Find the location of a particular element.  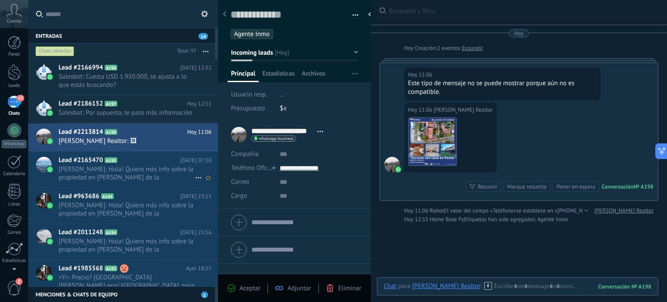

span: Hoy 11:06 is located at coordinates (199, 132).